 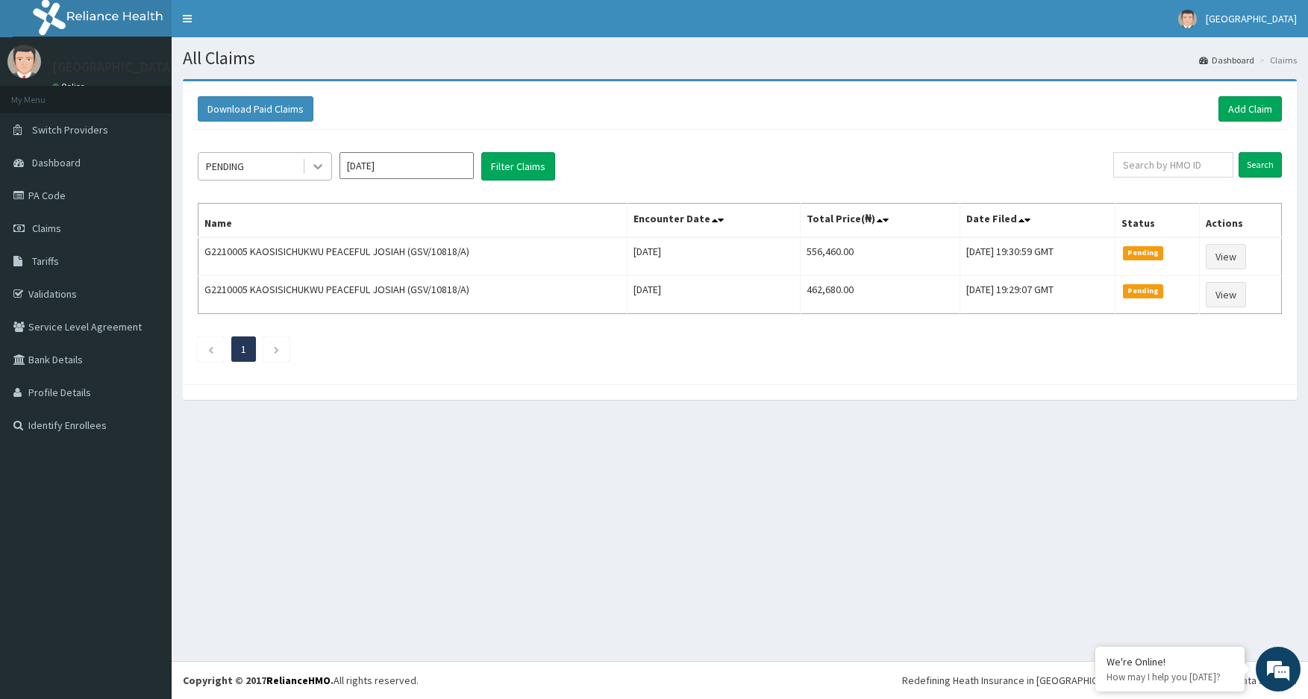 I want to click on button: Download Paid Claims, so click(x=255, y=109).